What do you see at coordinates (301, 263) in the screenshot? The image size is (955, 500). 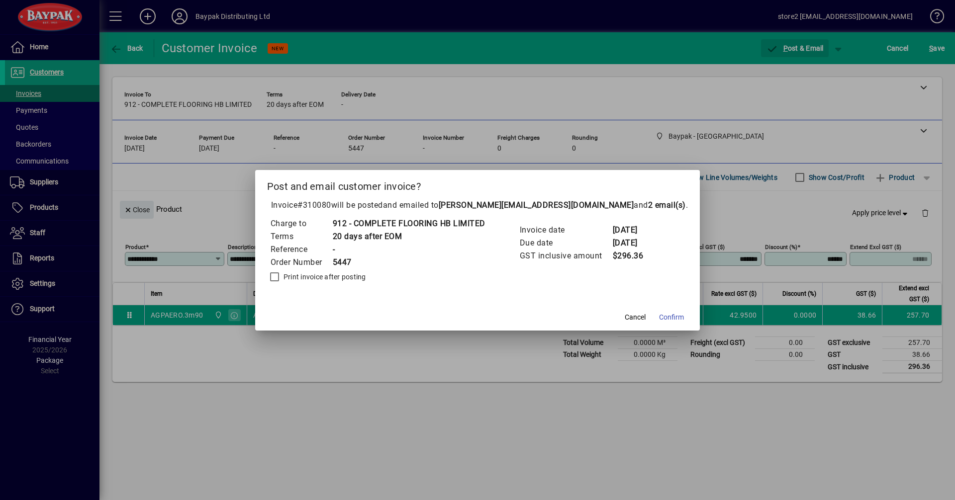 I see `td: Order Number` at bounding box center [301, 263].